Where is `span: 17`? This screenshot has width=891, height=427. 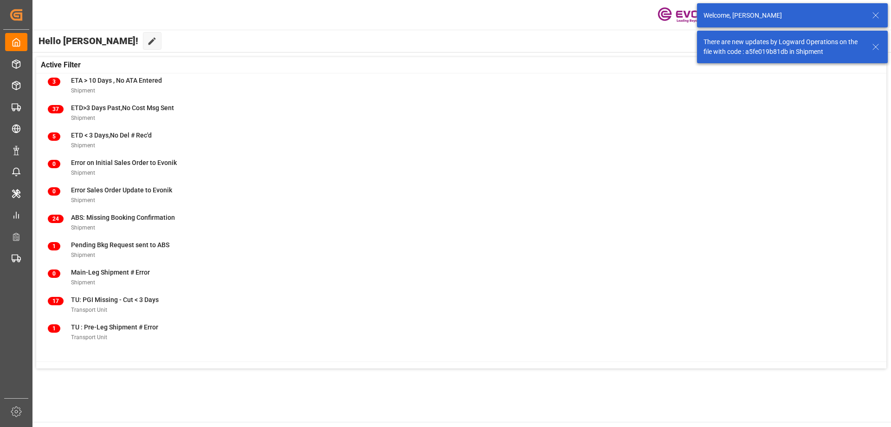 span: 17 is located at coordinates (56, 301).